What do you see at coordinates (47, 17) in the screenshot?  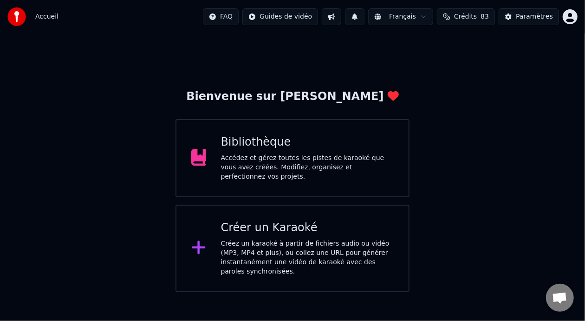 I see `span: Accueil` at bounding box center [47, 17].